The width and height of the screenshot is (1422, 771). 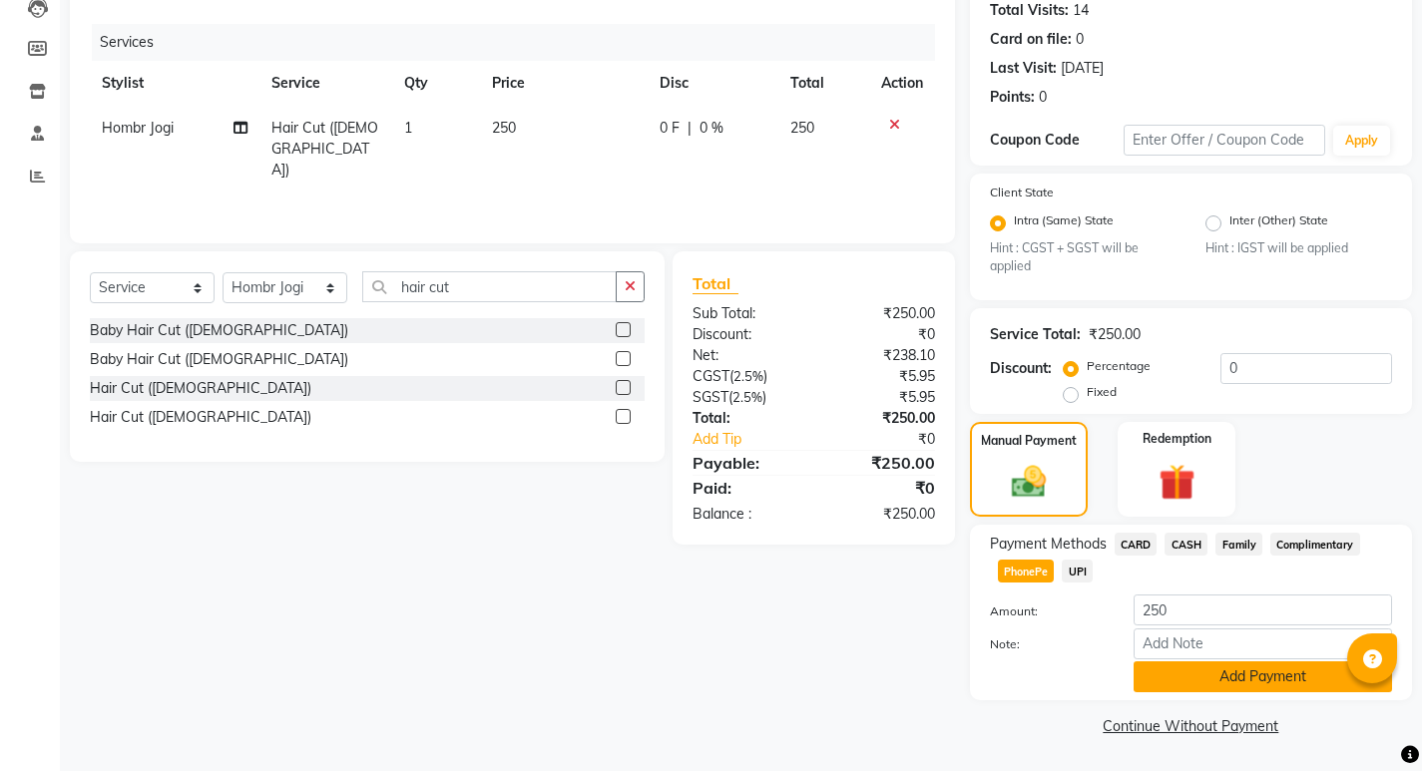 What do you see at coordinates (711, 128) in the screenshot?
I see `span: 0 %` at bounding box center [711, 128].